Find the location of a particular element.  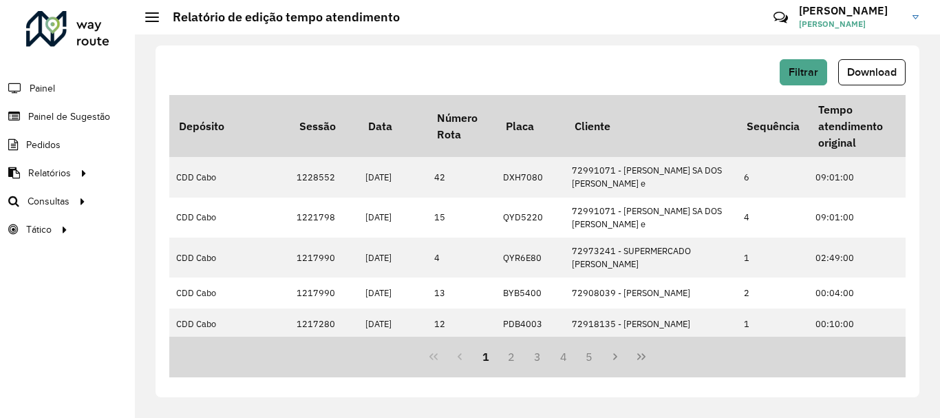

a: Contato Rápido is located at coordinates (781, 17).